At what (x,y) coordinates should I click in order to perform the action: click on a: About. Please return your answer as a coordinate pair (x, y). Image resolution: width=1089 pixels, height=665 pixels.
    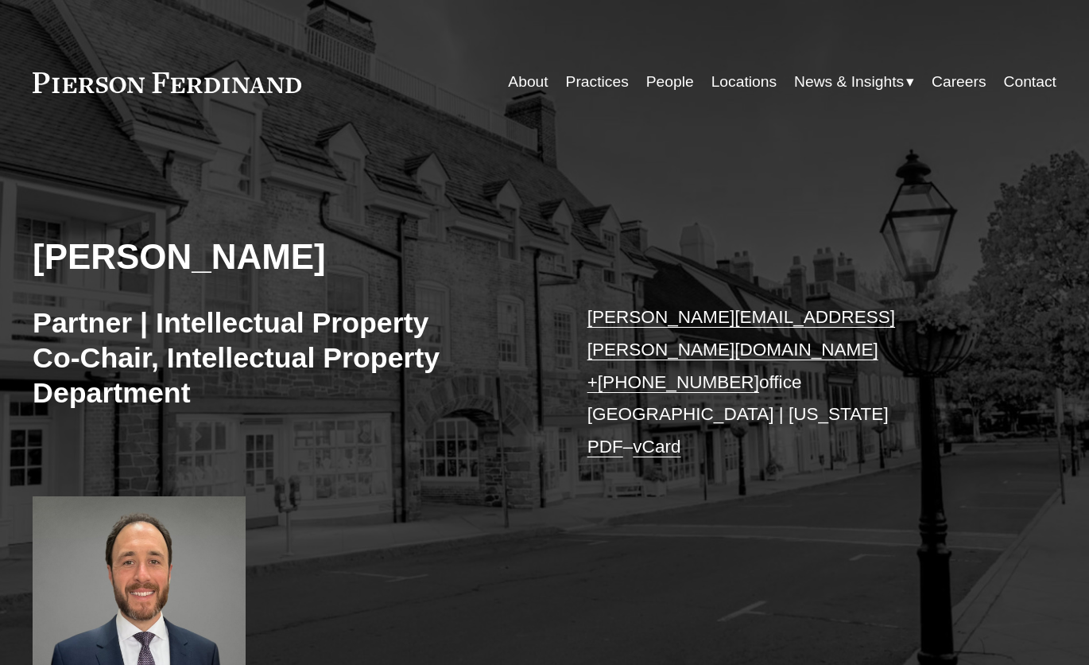
    Looking at the image, I should click on (528, 82).